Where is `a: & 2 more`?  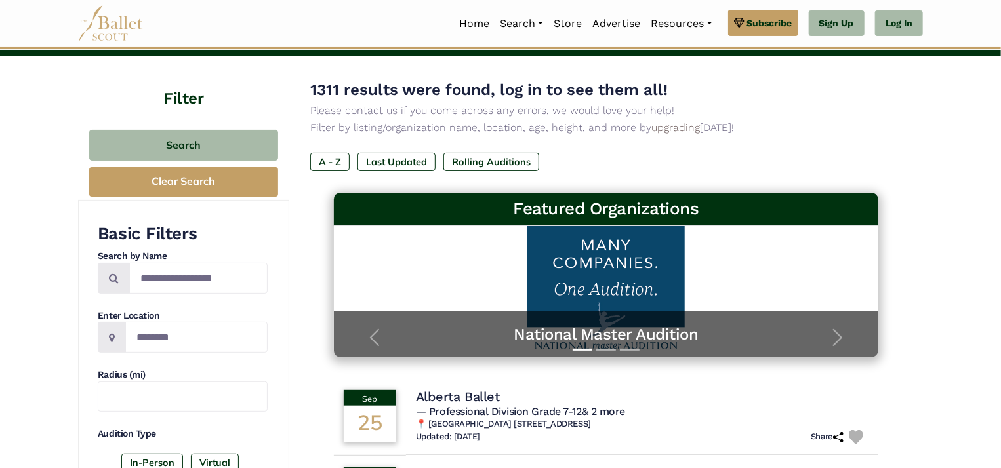
a: & 2 more is located at coordinates (603, 411).